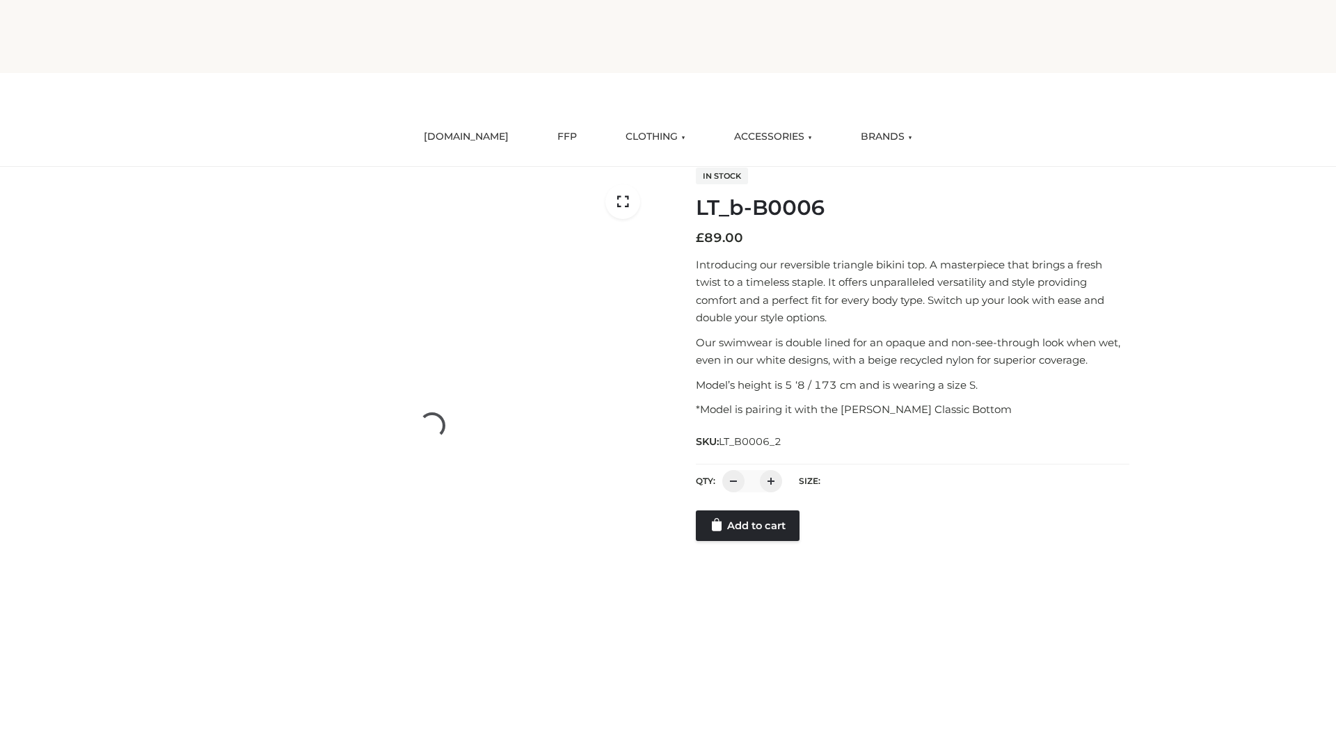  I want to click on p: Introducing our reversible triangle bikini top. A masterpiece that brings a fresh twist to a time..., so click(912, 292).